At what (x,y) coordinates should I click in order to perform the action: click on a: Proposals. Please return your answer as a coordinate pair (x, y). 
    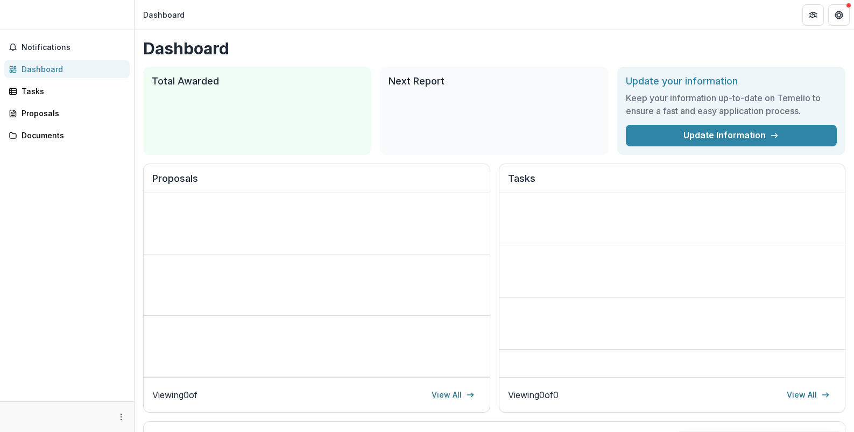
    Looking at the image, I should click on (67, 113).